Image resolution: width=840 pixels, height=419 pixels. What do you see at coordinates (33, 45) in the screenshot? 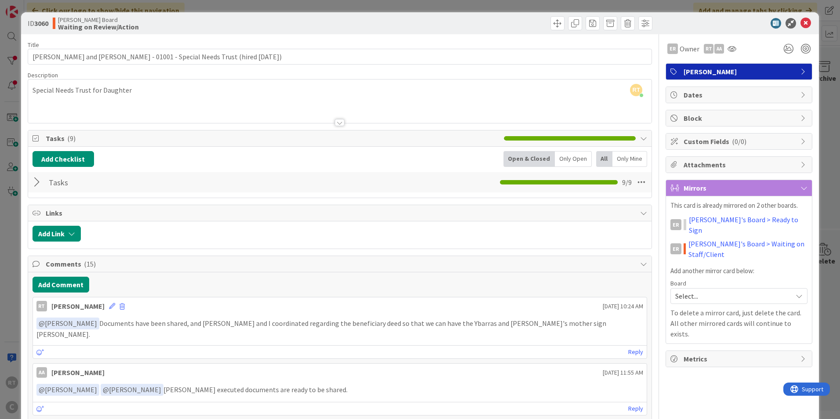
I see `label: Title` at bounding box center [33, 45].